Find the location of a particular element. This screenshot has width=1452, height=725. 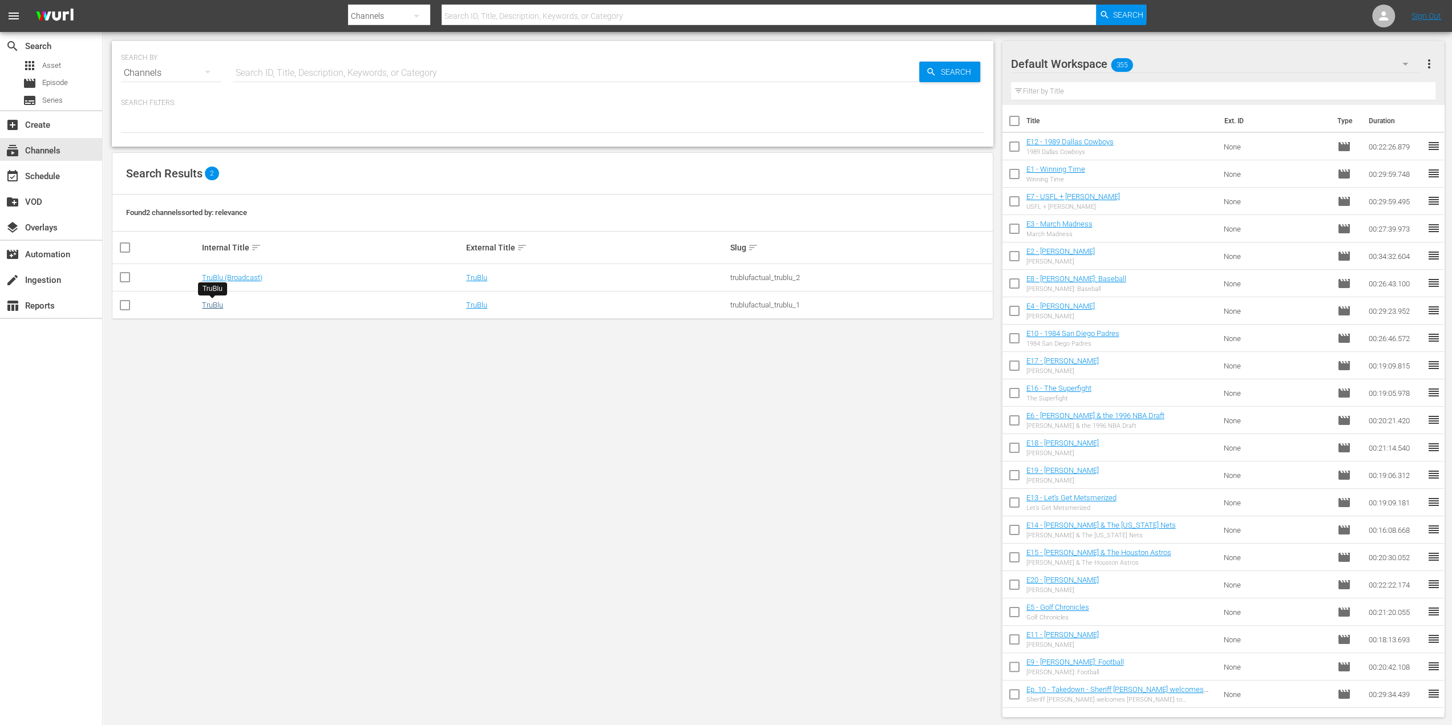

div: March Madness is located at coordinates (1059, 234).